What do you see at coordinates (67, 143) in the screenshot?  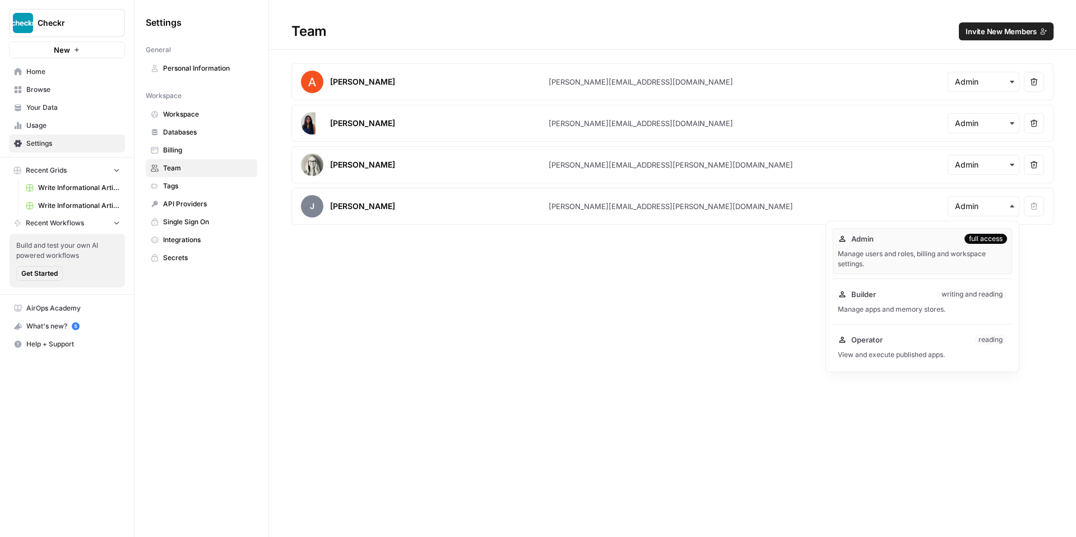 I see `a: Settings` at bounding box center [67, 143].